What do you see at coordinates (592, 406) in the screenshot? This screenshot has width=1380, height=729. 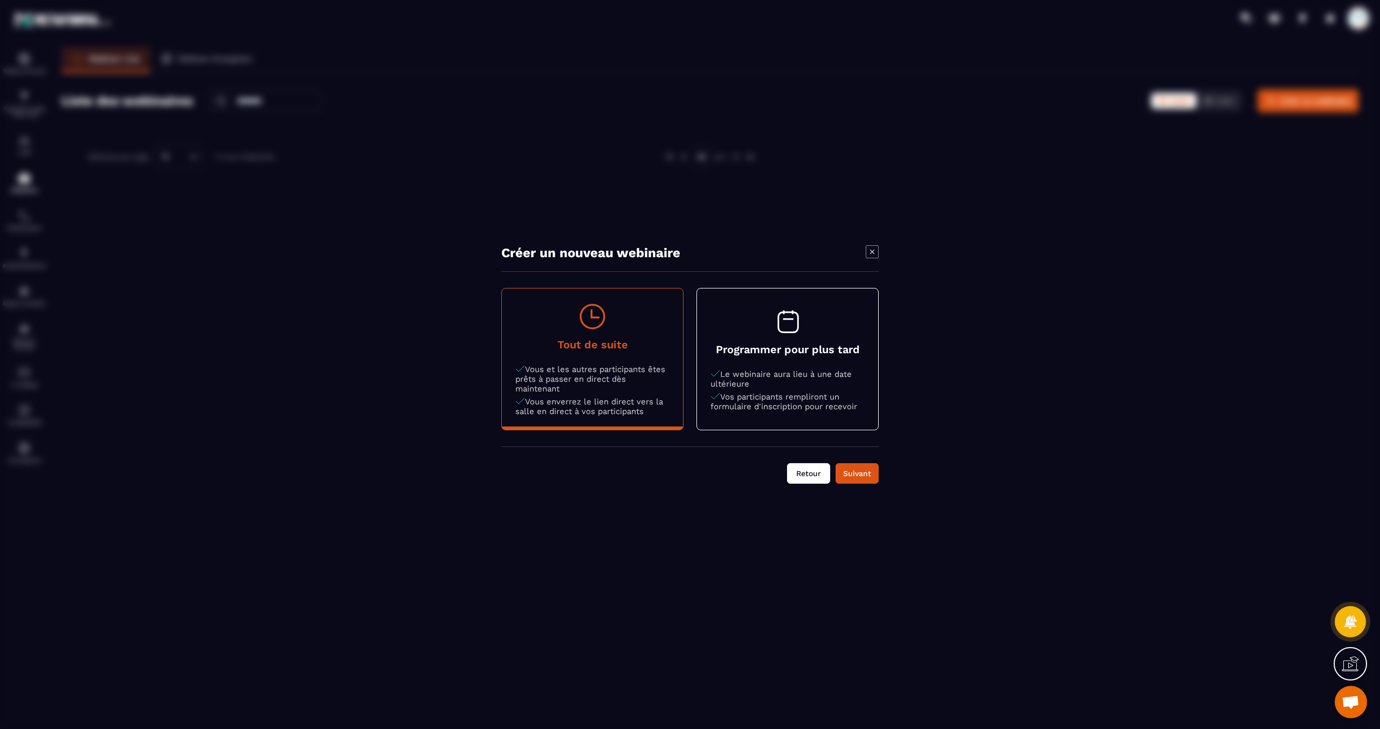 I see `p: Vous enverrez le lien direct vers la salle en direct à vos participants` at bounding box center [592, 406].